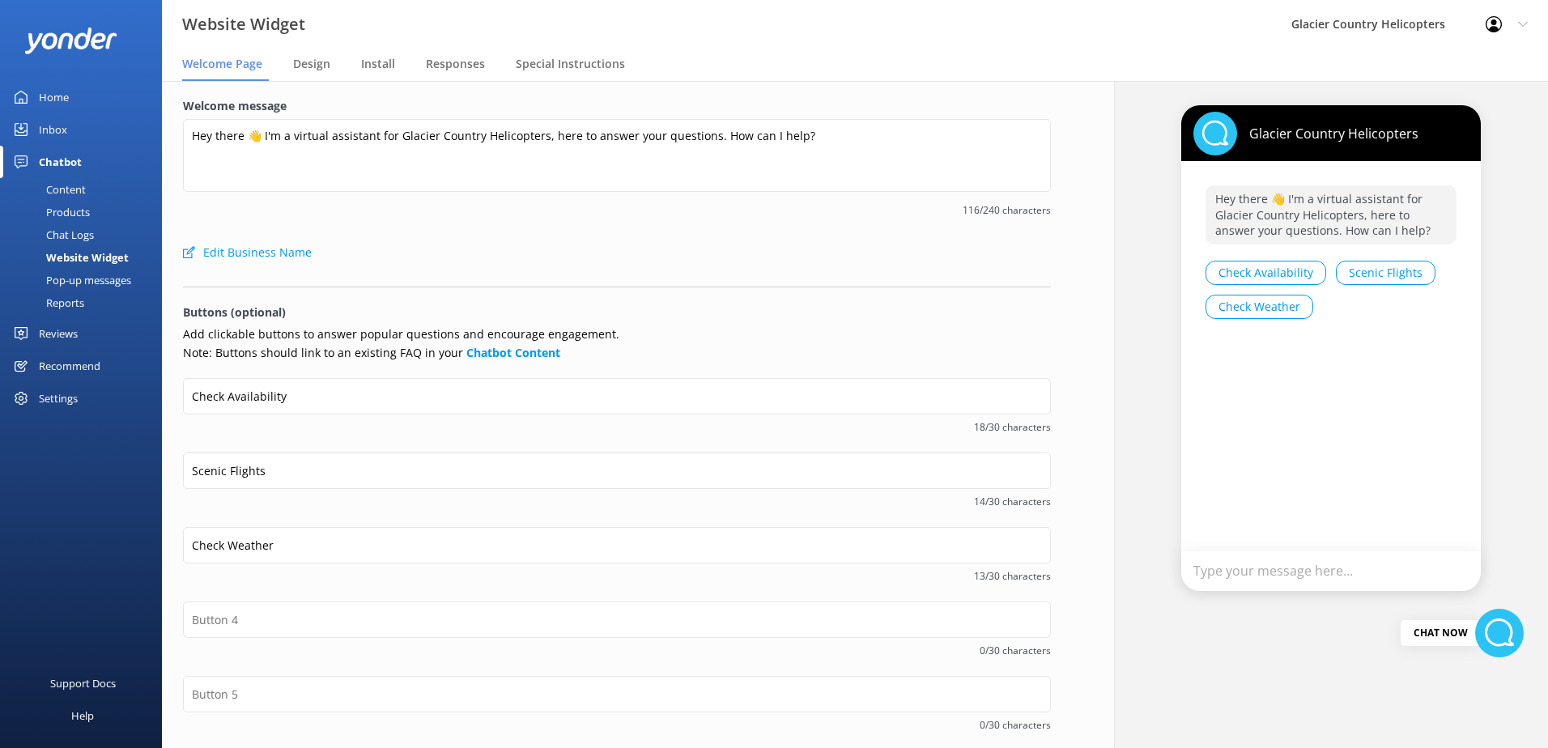 Image resolution: width=1548 pixels, height=748 pixels. Describe the element at coordinates (617, 576) in the screenshot. I see `span: 13/30 characters` at that location.